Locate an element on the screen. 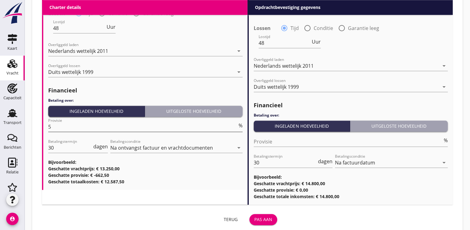 The width and height of the screenshot is (470, 230). div: Na ontvangst factuur en vrachtdocumenten is located at coordinates (162, 148).